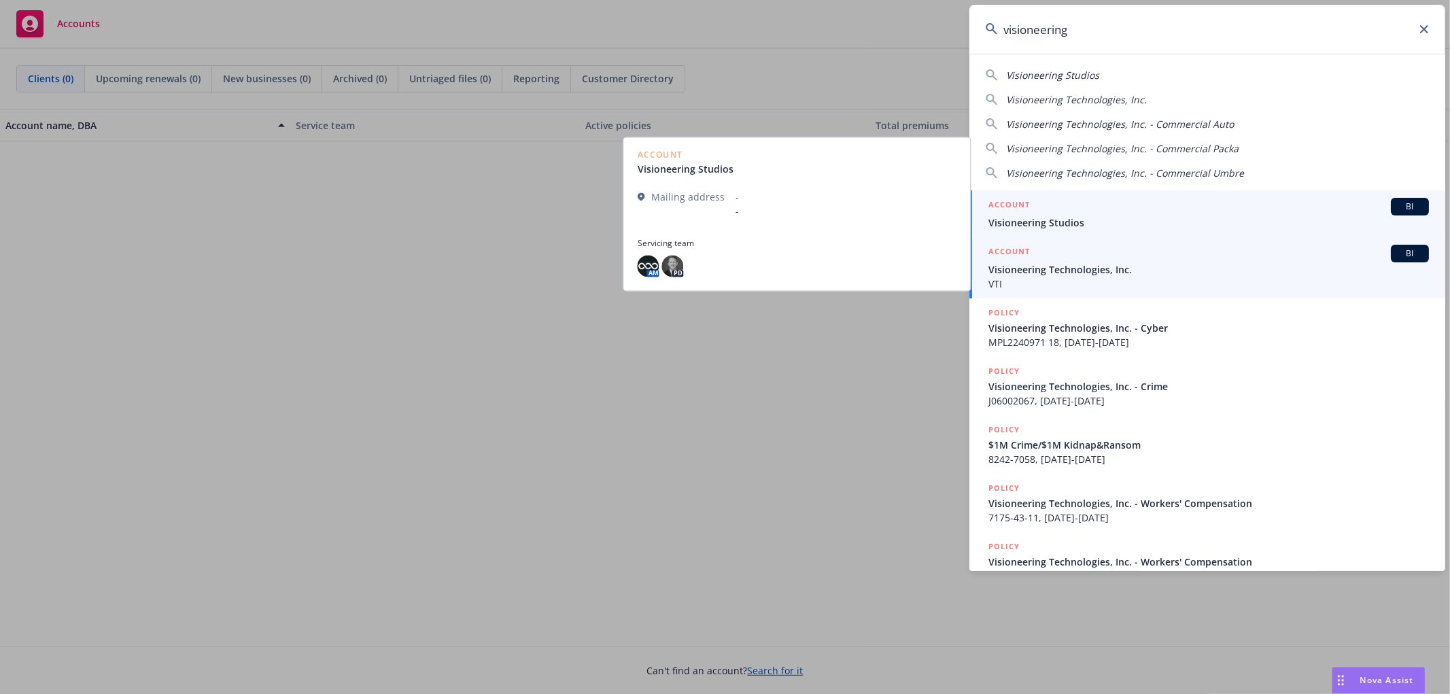 The image size is (1450, 694). I want to click on span: Visioneering Technologies, Inc. - Commercial Umbre, so click(1125, 173).